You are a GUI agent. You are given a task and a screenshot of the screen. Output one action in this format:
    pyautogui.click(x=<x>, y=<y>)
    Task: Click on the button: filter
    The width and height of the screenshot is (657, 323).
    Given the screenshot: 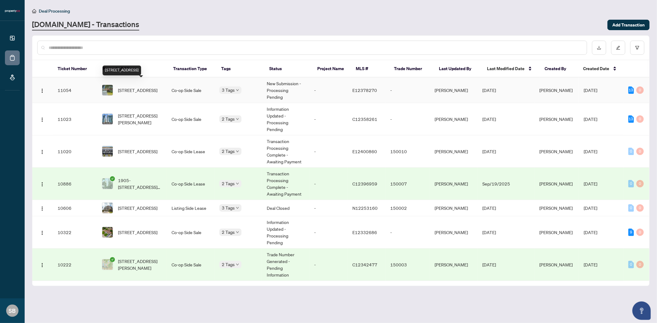 What is the action you would take?
    pyautogui.click(x=637, y=48)
    